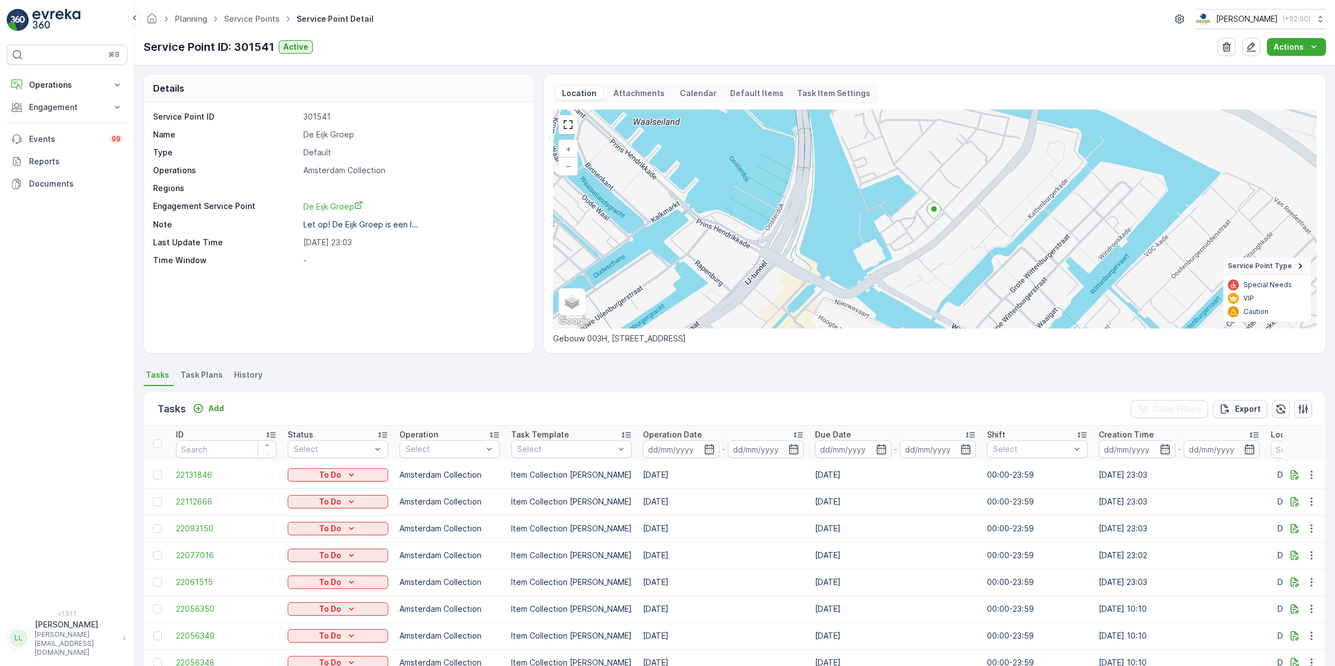 This screenshot has width=1335, height=666. I want to click on p: Shift, so click(996, 435).